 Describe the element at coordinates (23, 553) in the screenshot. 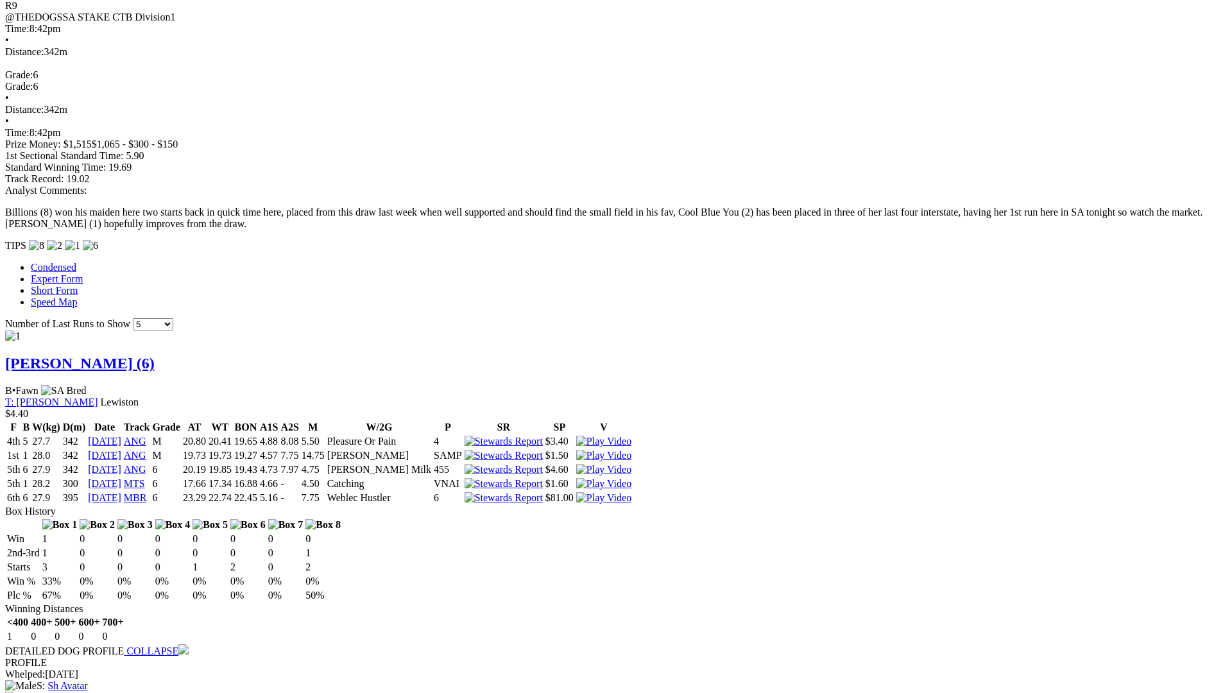

I see `td: 2nd-3rd` at that location.